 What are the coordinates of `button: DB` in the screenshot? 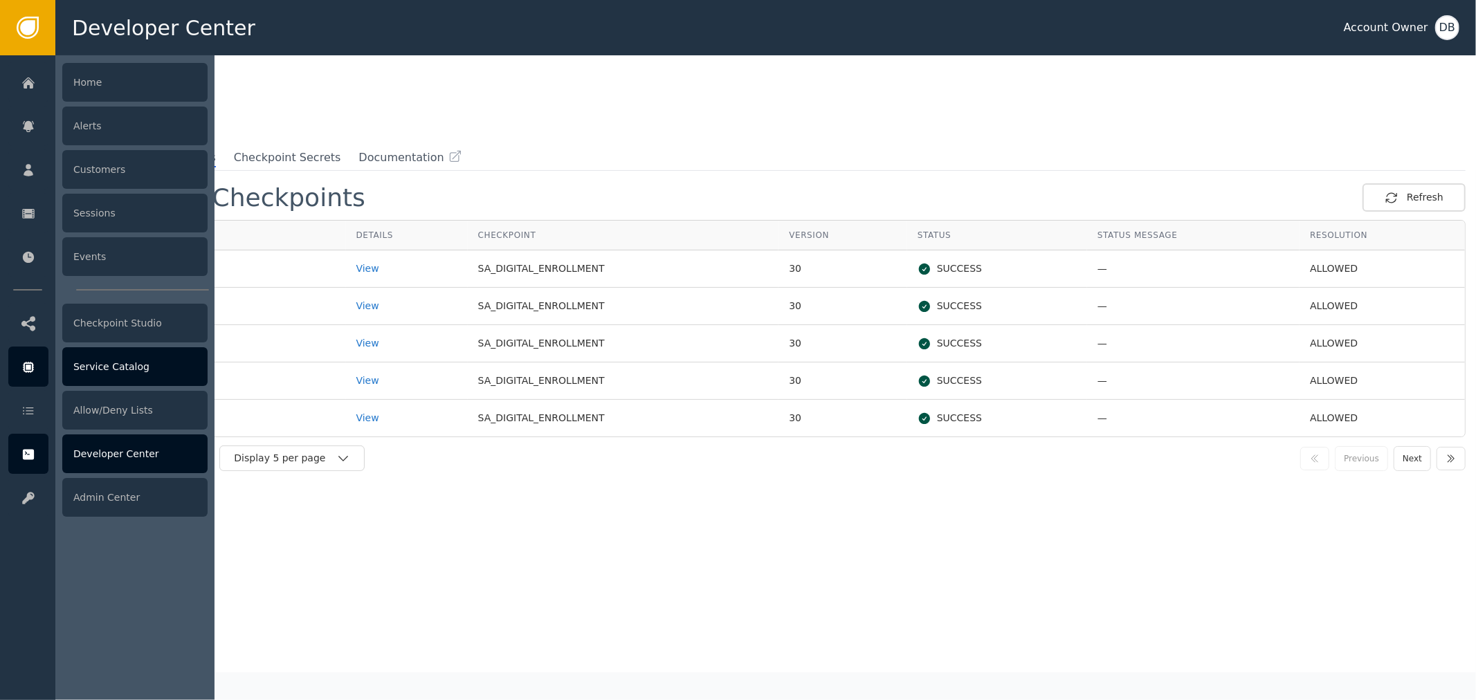 It's located at (1447, 28).